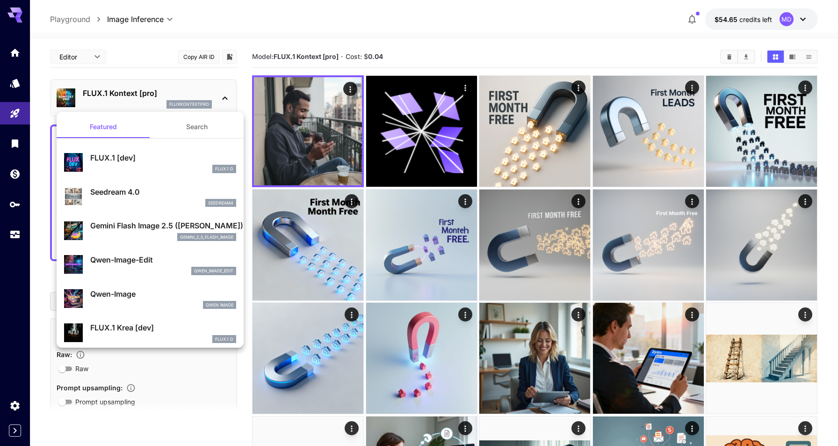 The image size is (838, 446). What do you see at coordinates (150, 264) in the screenshot?
I see `div: Qwen-Image-Editqwen_image_edit` at bounding box center [150, 264].